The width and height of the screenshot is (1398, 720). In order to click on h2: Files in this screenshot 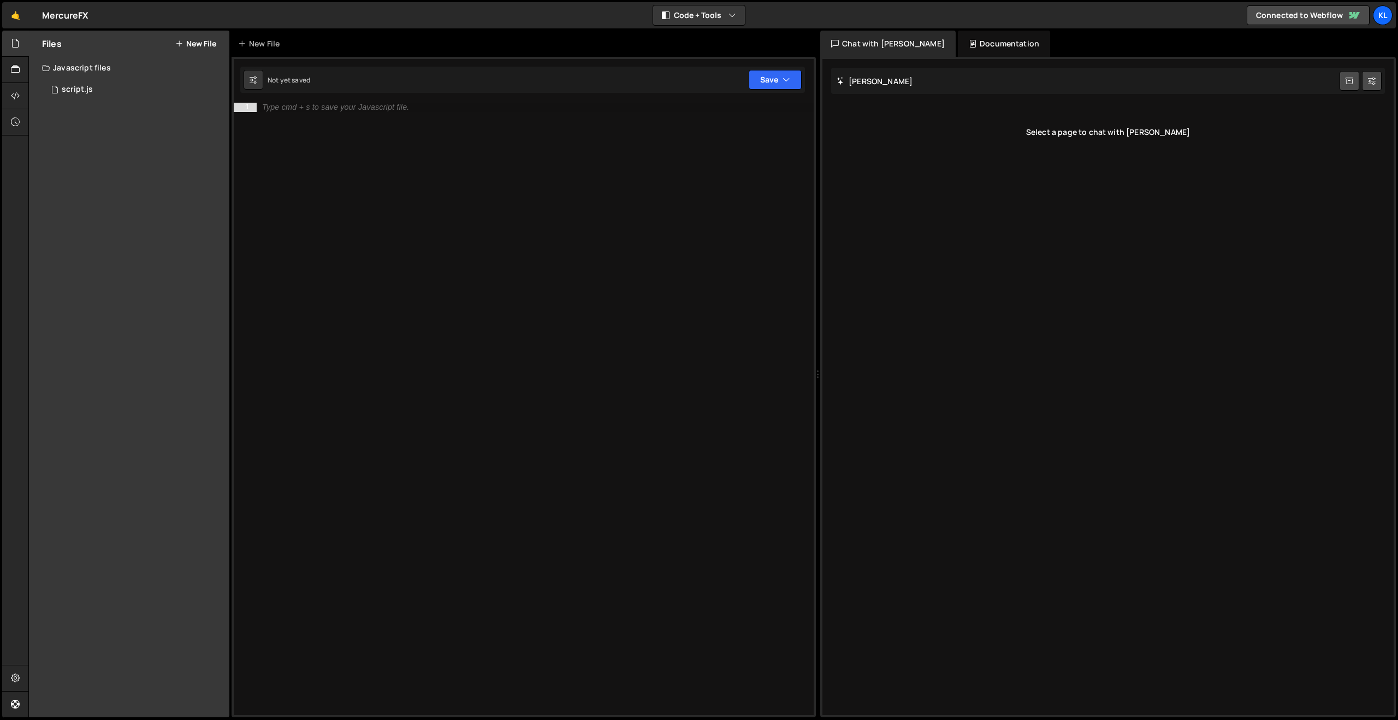, I will do `click(52, 44)`.